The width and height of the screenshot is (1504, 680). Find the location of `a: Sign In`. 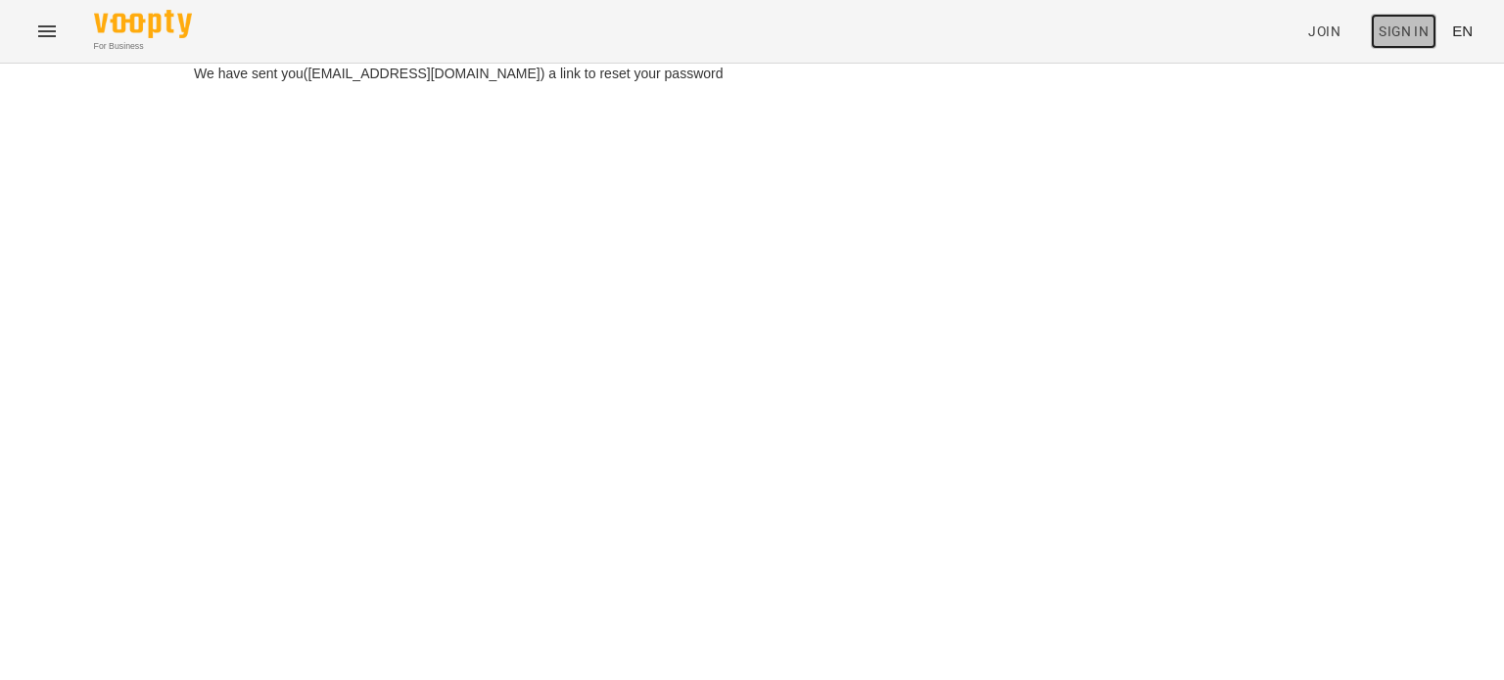

a: Sign In is located at coordinates (1403, 31).